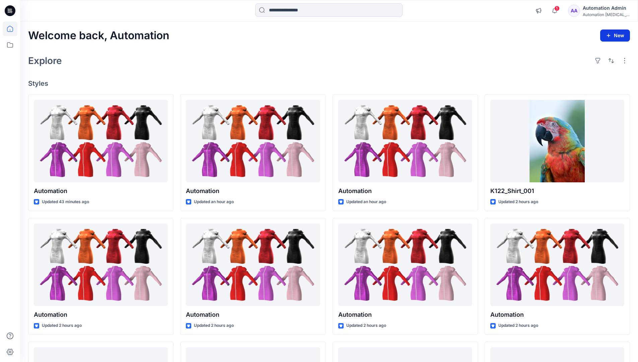 Image resolution: width=638 pixels, height=362 pixels. Describe the element at coordinates (574, 11) in the screenshot. I see `div: AA` at that location.